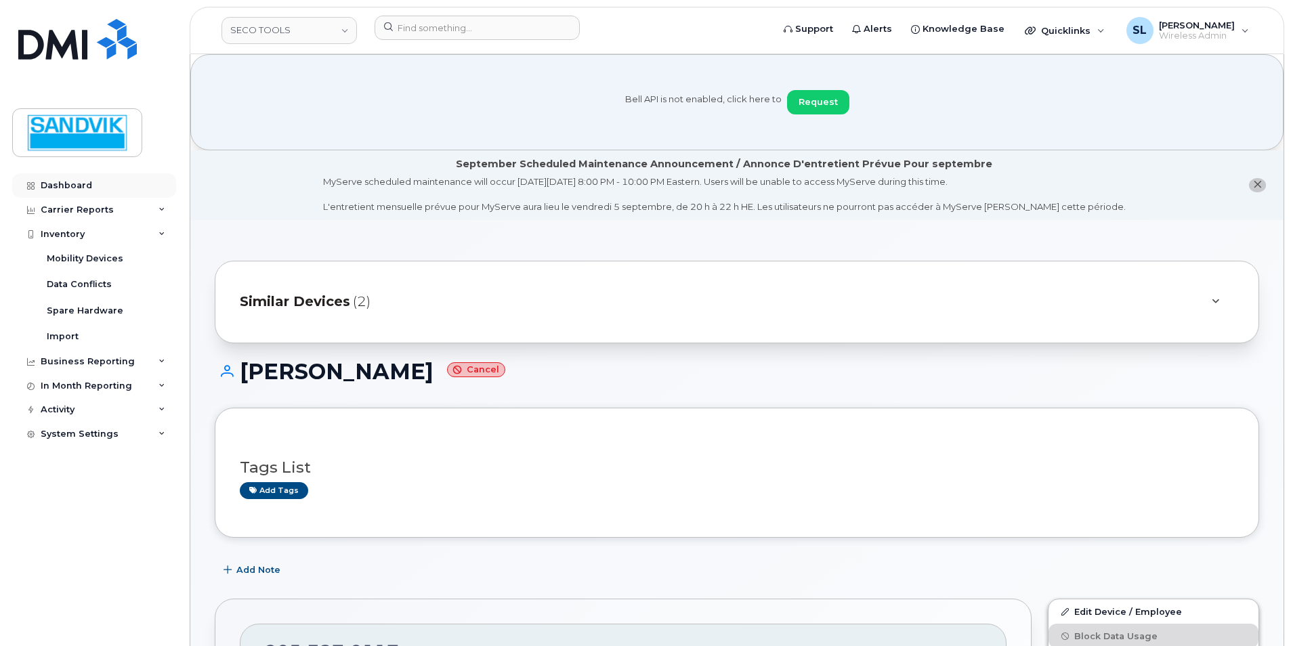  Describe the element at coordinates (253, 570) in the screenshot. I see `button: Add Note` at that location.